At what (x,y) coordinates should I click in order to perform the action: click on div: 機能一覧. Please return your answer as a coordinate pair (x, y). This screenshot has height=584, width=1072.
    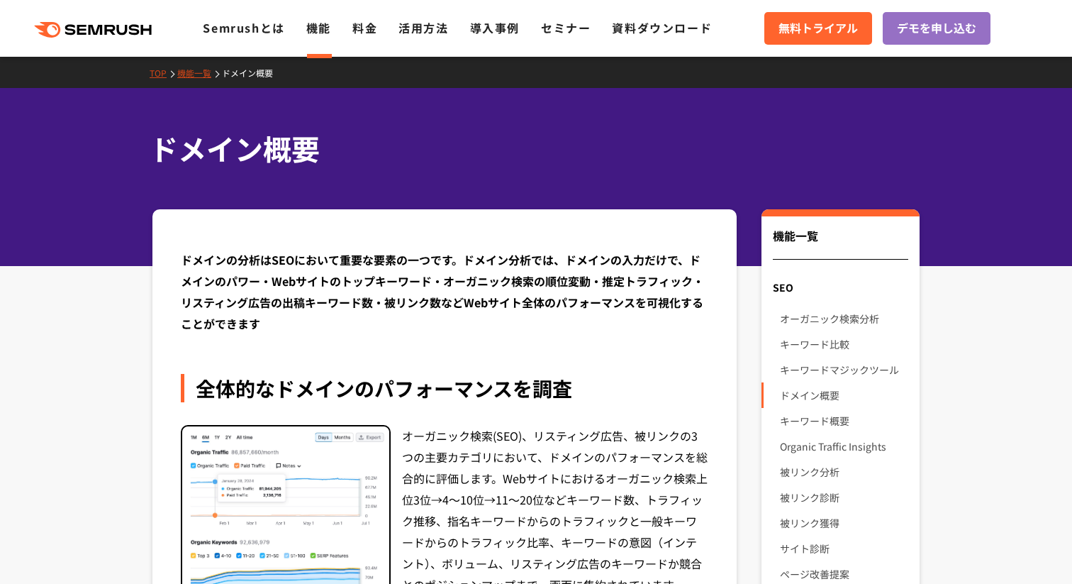
    Looking at the image, I should click on (840, 243).